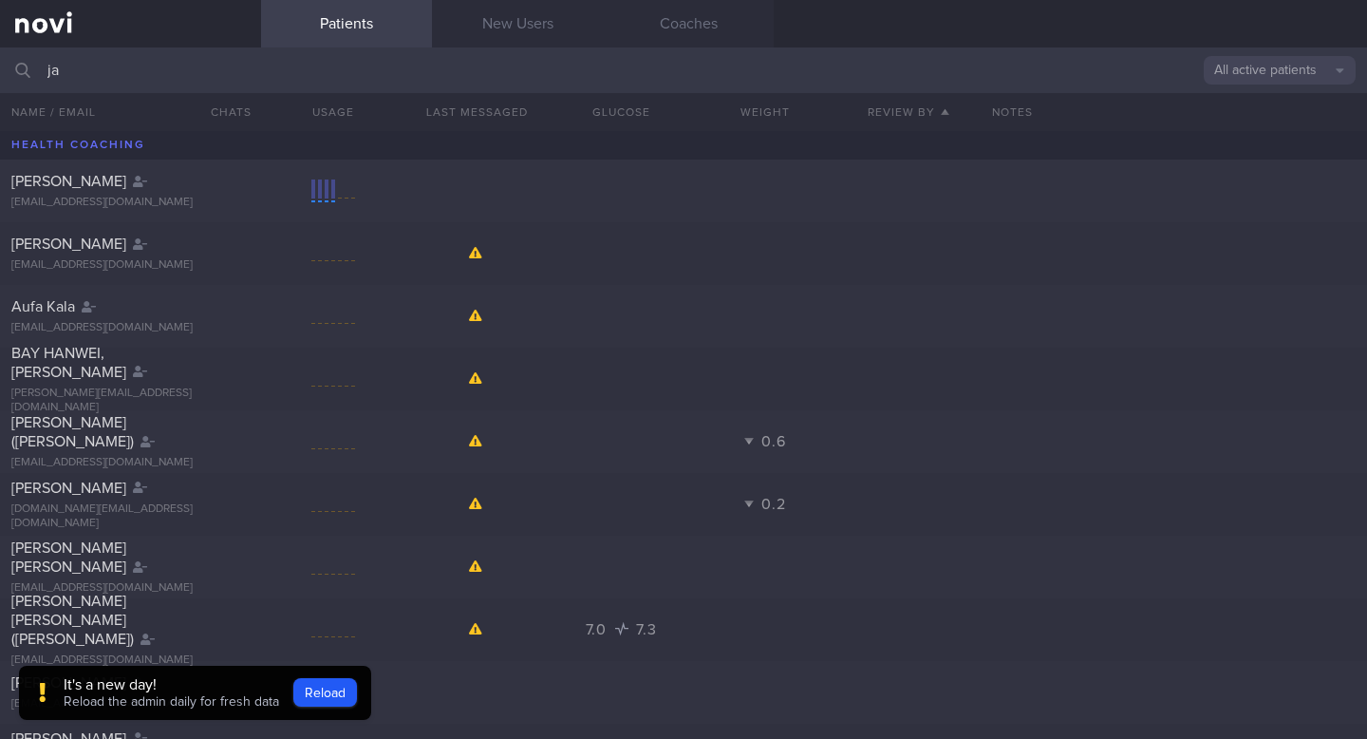  I want to click on div: It's a new day!, so click(171, 685).